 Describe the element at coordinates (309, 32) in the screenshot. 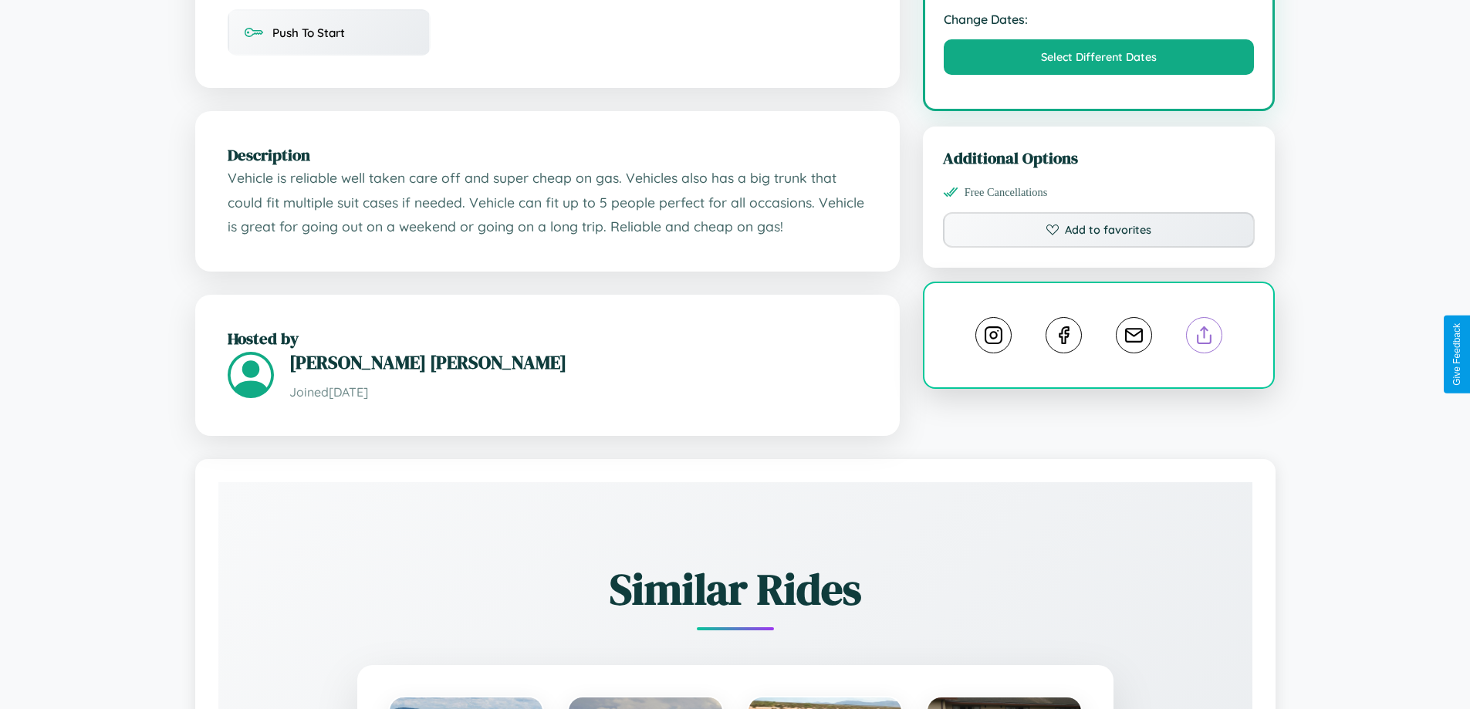

I see `span: Push To Start` at that location.